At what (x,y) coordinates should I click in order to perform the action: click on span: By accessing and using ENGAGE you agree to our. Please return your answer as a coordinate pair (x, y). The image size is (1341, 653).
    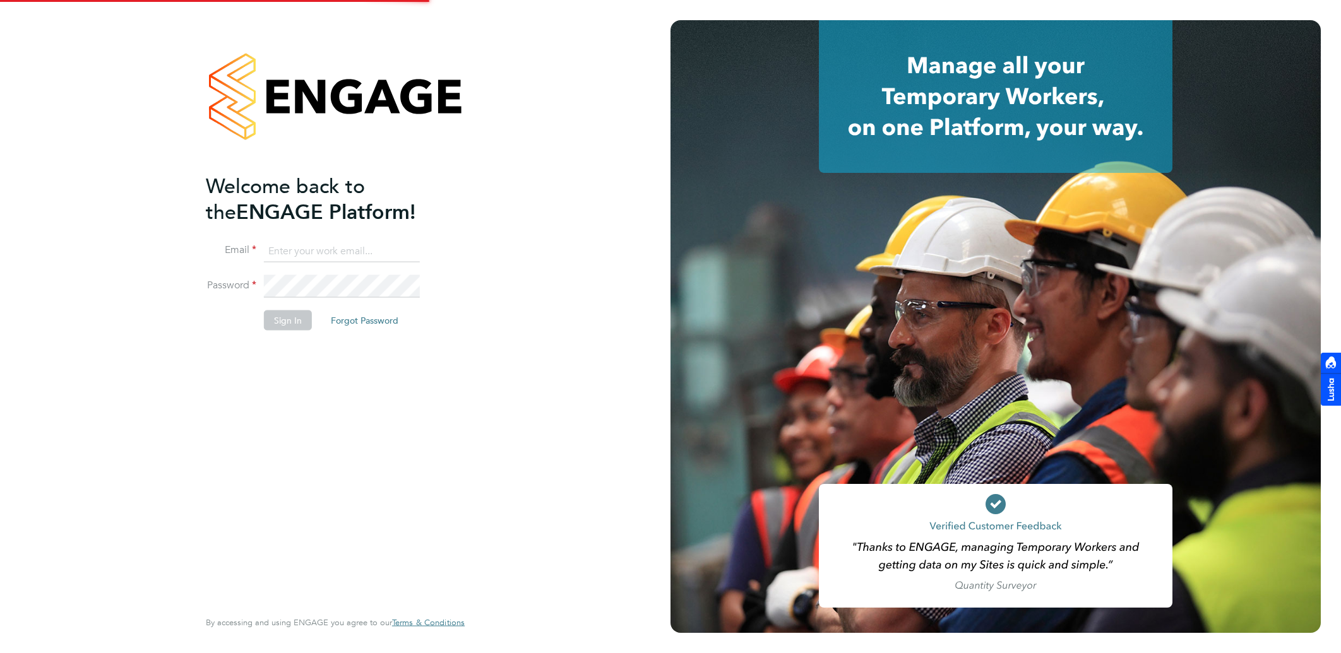
    Looking at the image, I should click on (335, 622).